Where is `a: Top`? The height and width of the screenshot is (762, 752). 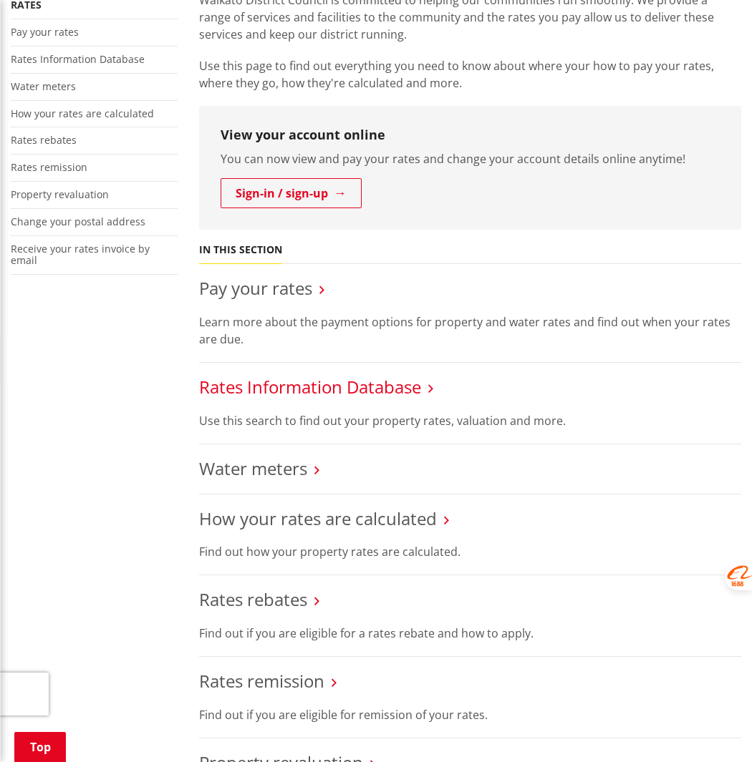
a: Top is located at coordinates (40, 747).